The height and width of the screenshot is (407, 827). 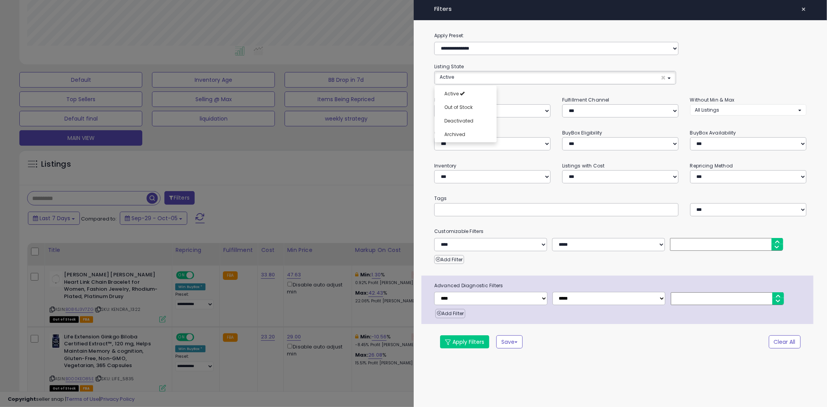 I want to click on small: Repricing, so click(x=446, y=100).